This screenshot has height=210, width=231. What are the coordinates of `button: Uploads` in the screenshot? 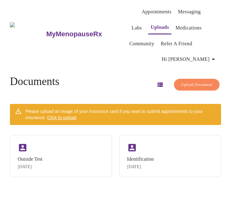 It's located at (160, 28).